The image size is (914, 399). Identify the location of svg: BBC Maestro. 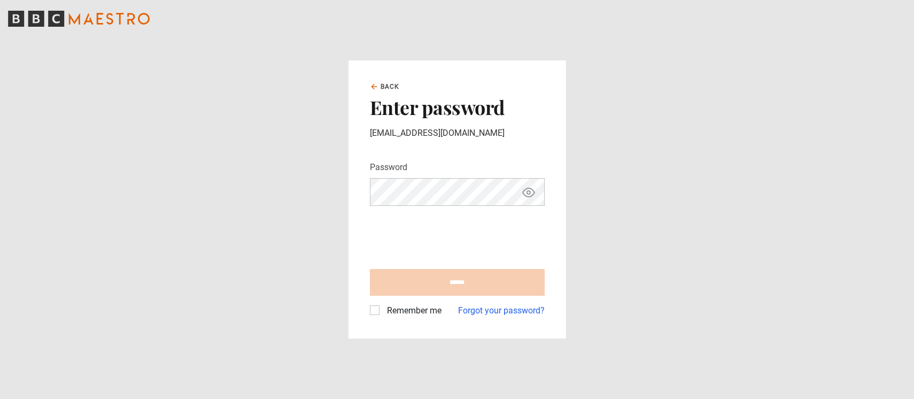
(79, 19).